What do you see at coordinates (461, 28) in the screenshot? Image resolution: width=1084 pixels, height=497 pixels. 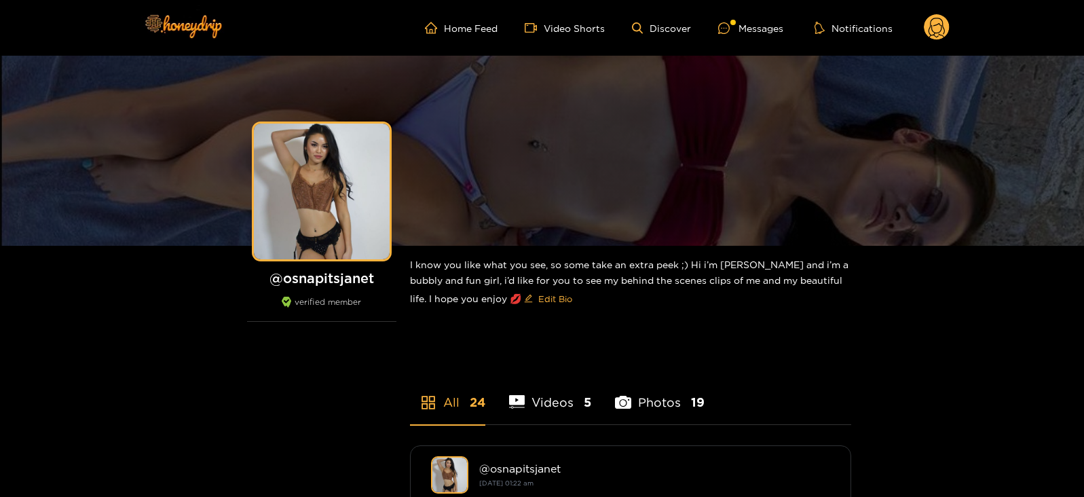 I see `a: Home Feed` at bounding box center [461, 28].